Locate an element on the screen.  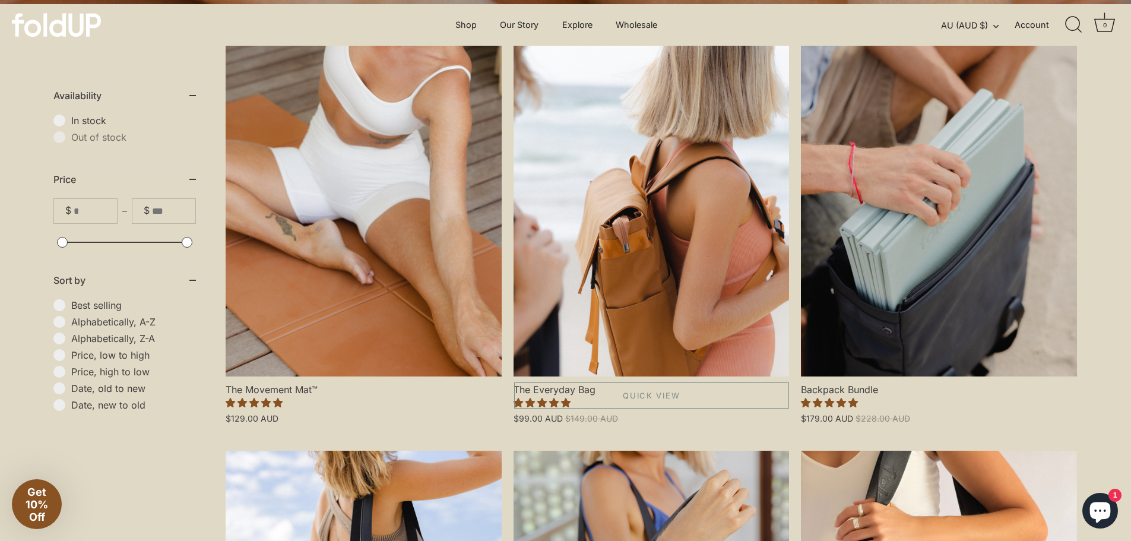
span: 5.00 stars is located at coordinates (829, 402).